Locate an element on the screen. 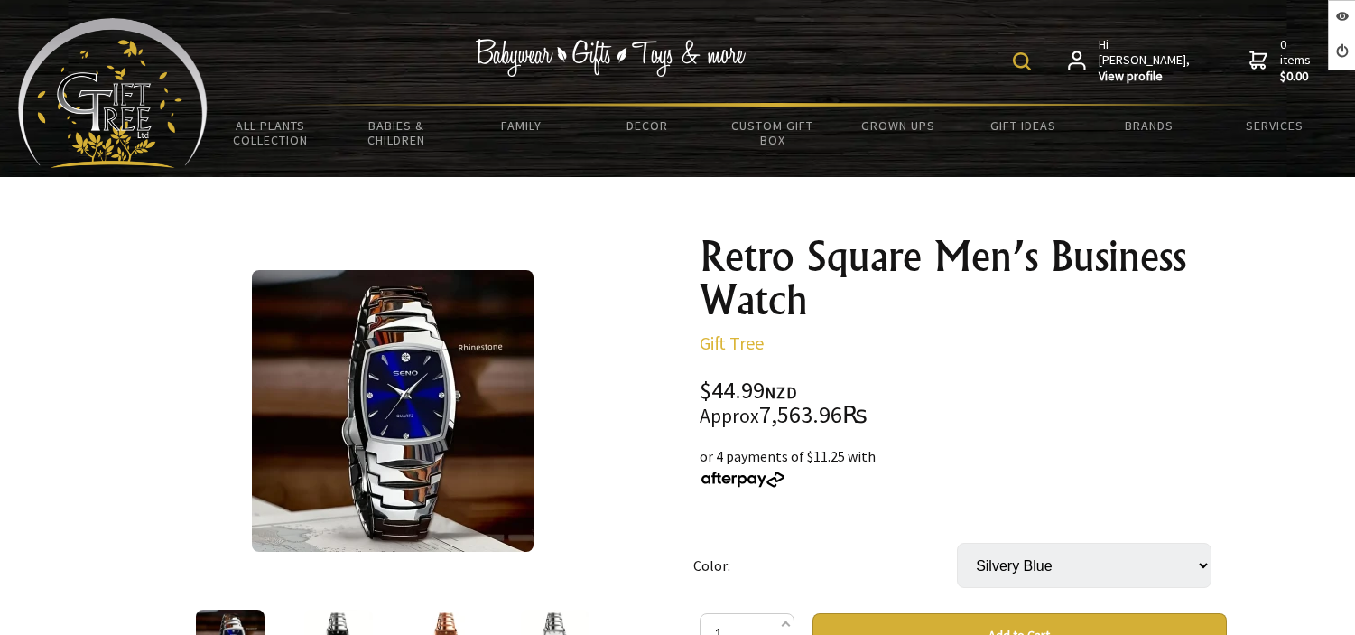  div: or 4 payments of $11.25 with is located at coordinates (963, 467).